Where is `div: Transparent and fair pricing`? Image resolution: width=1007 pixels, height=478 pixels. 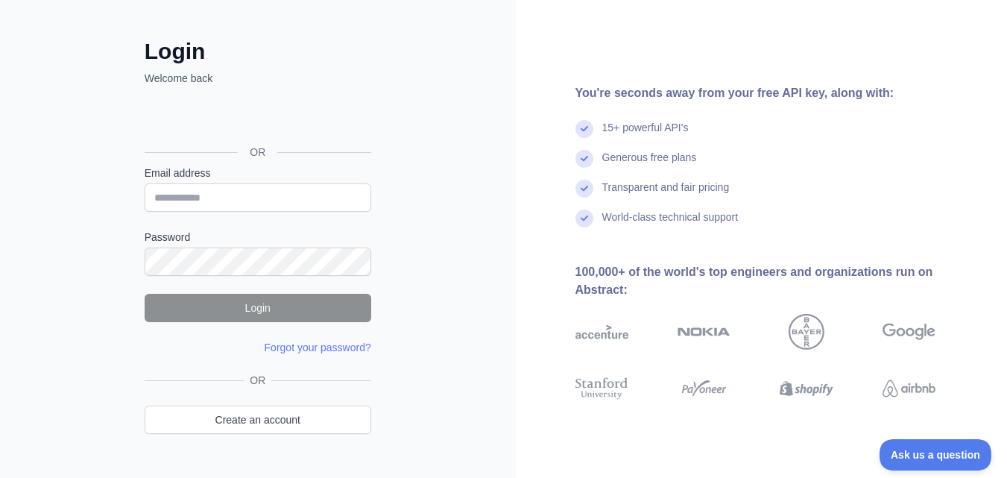 div: Transparent and fair pricing is located at coordinates (666, 195).